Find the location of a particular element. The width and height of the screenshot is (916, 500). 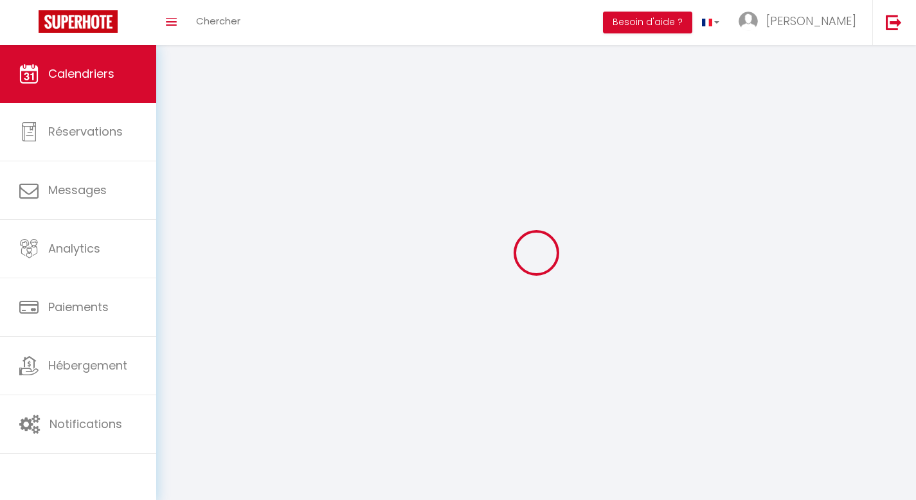

span: Paiements is located at coordinates (78, 307).